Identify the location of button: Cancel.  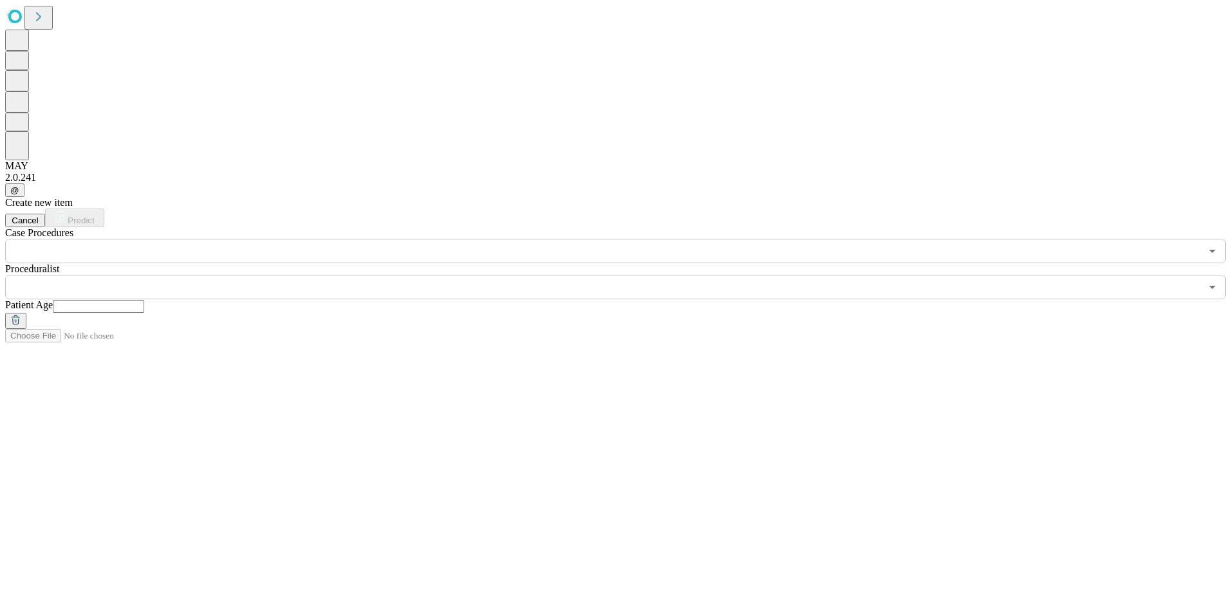
(25, 220).